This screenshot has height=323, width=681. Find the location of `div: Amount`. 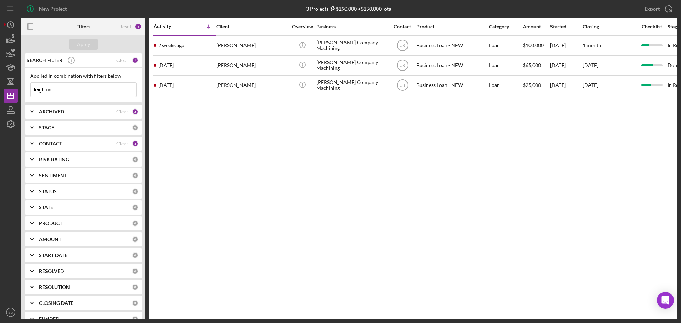

div: Amount is located at coordinates (536, 27).